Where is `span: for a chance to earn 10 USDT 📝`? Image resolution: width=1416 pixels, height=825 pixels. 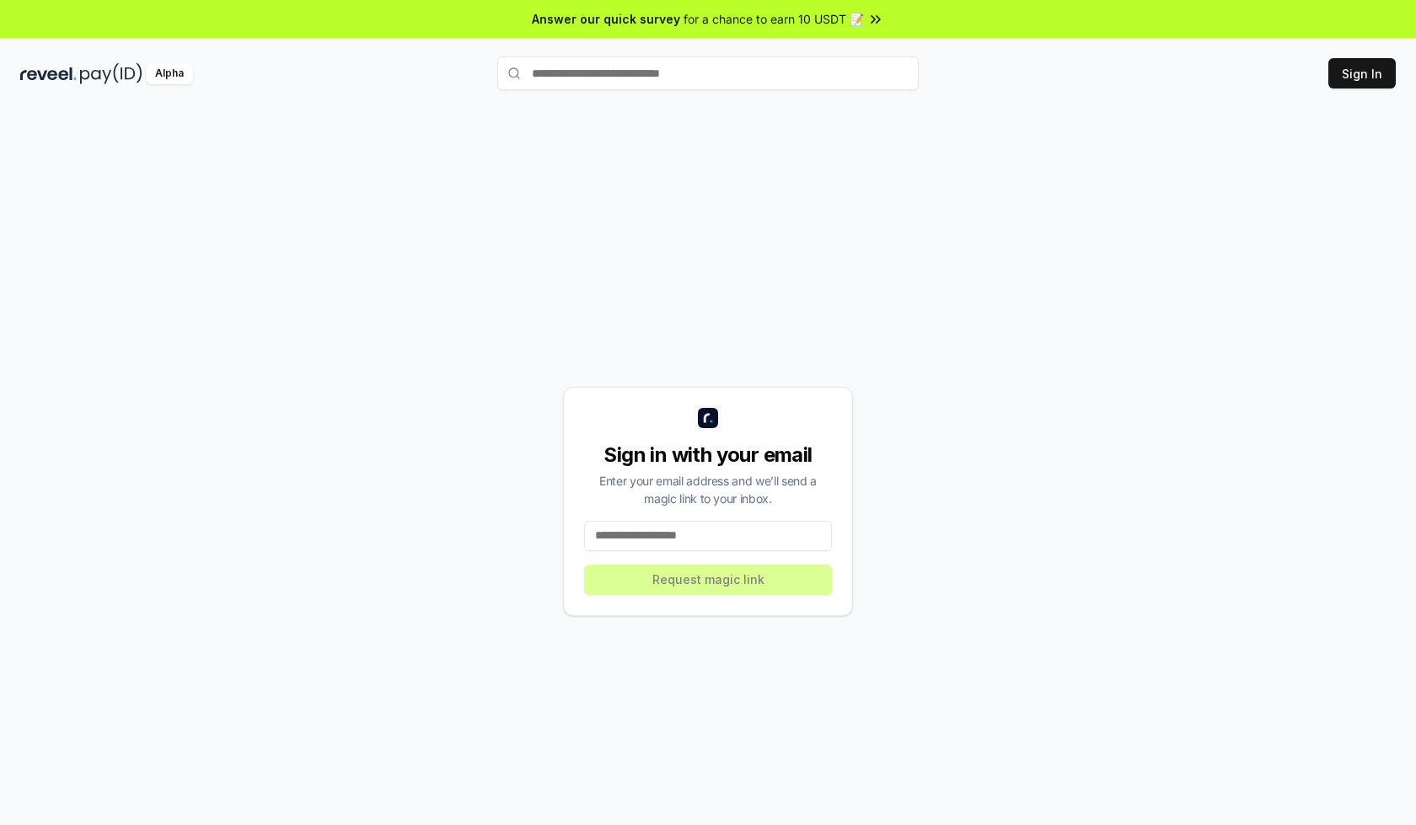 span: for a chance to earn 10 USDT 📝 is located at coordinates (774, 19).